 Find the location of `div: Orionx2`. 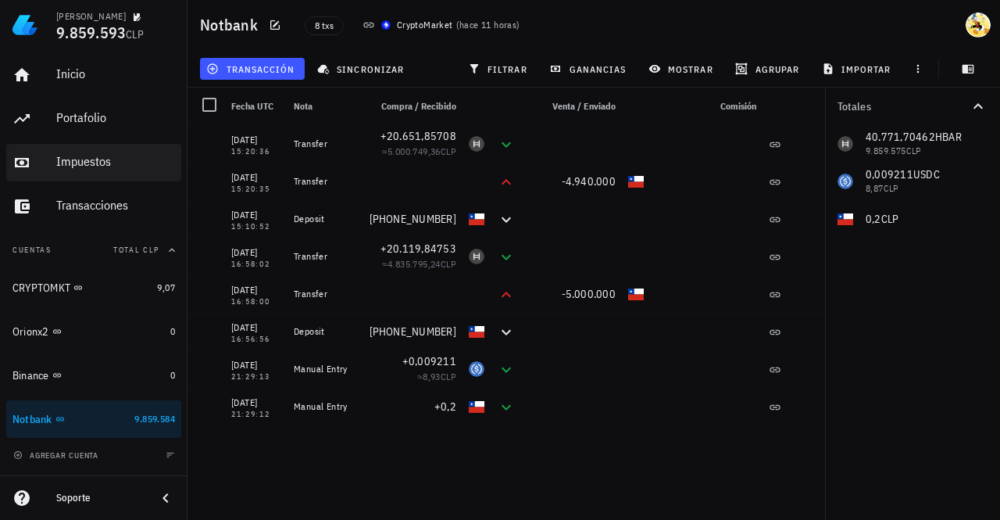

div: Orionx2 is located at coordinates (30, 331).